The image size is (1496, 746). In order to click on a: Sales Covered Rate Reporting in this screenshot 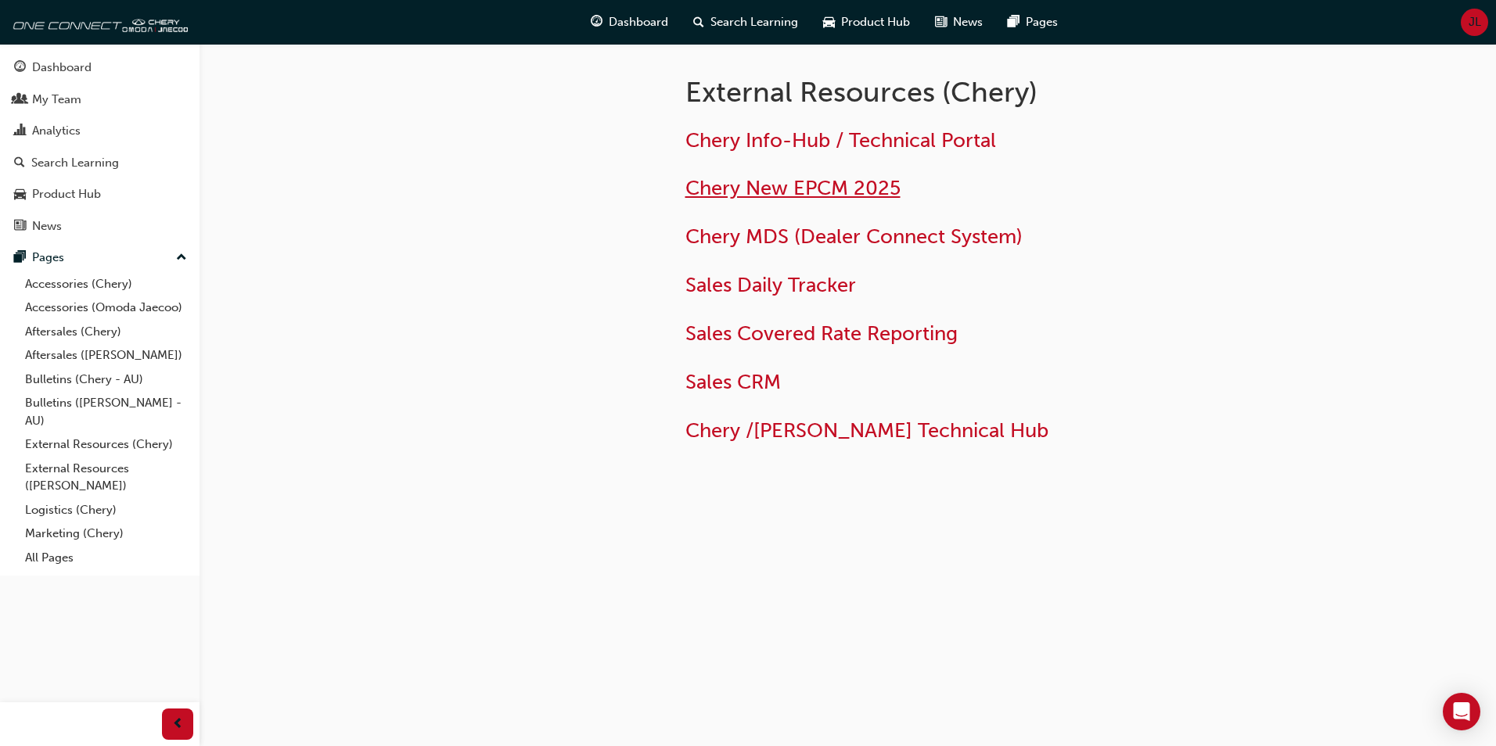, I will do `click(822, 333)`.